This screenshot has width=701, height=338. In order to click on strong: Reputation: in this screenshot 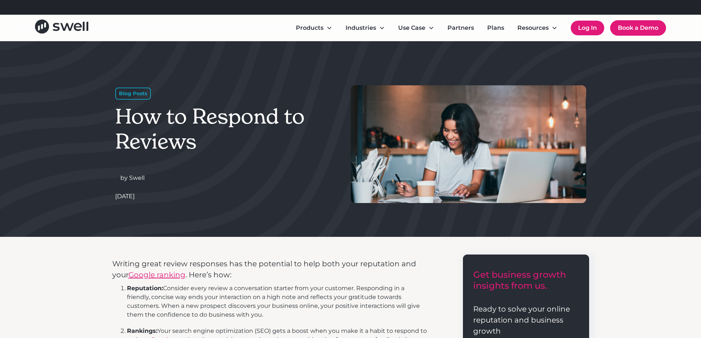, I will do `click(145, 288)`.